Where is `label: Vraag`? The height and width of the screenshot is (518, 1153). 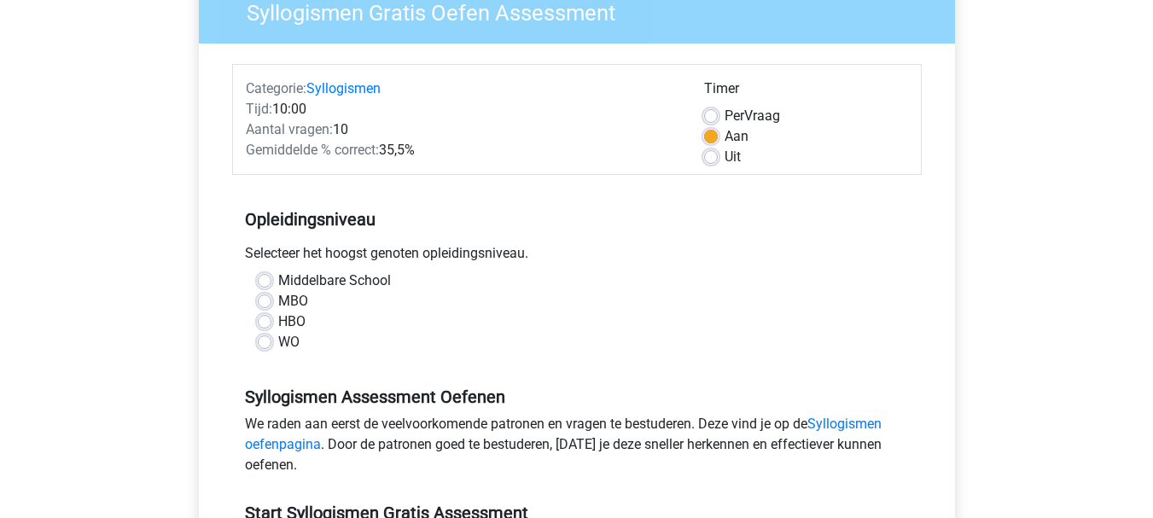 label: Vraag is located at coordinates (752, 116).